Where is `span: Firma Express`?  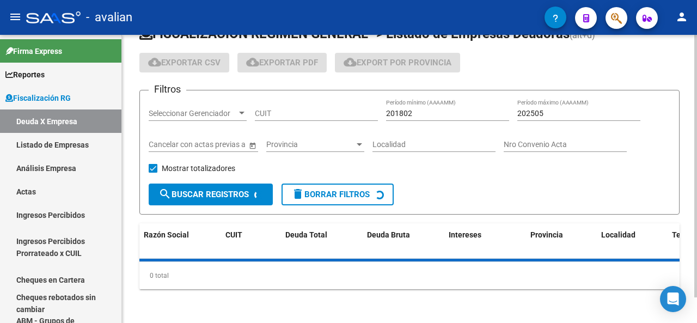
span: Firma Express is located at coordinates (34, 51).